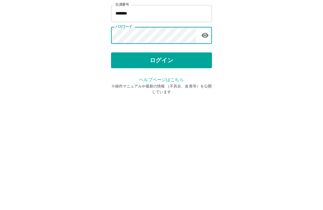  I want to click on p: ※操作マニュアルや最新の情報 （不具合、改善等）を公開しています, so click(161, 146).